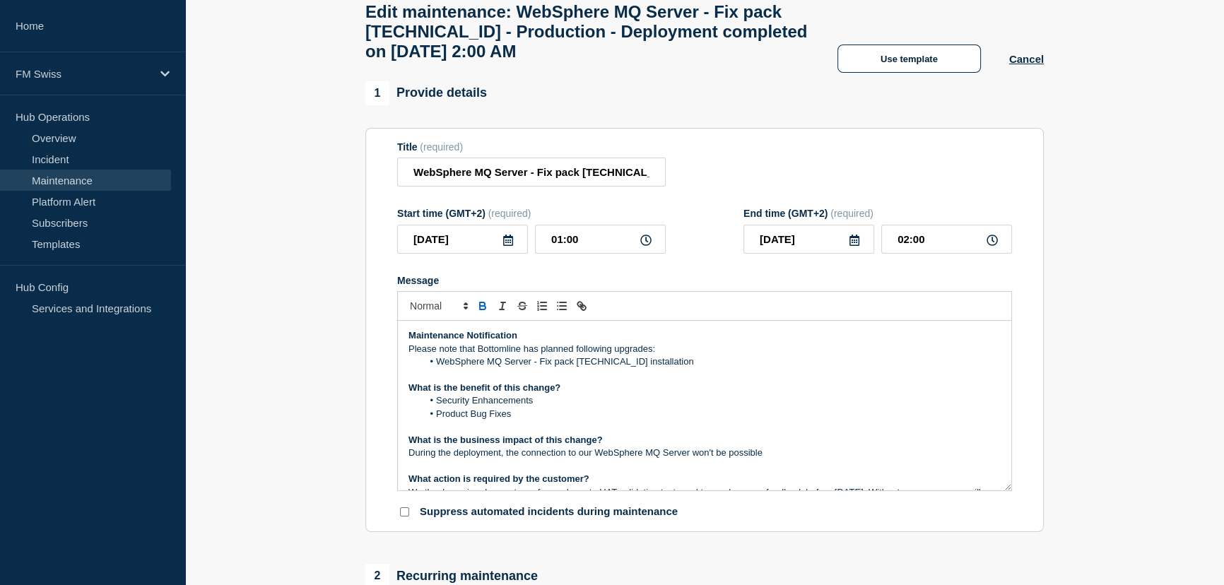  What do you see at coordinates (377, 93) in the screenshot?
I see `span: 1` at bounding box center [377, 93].